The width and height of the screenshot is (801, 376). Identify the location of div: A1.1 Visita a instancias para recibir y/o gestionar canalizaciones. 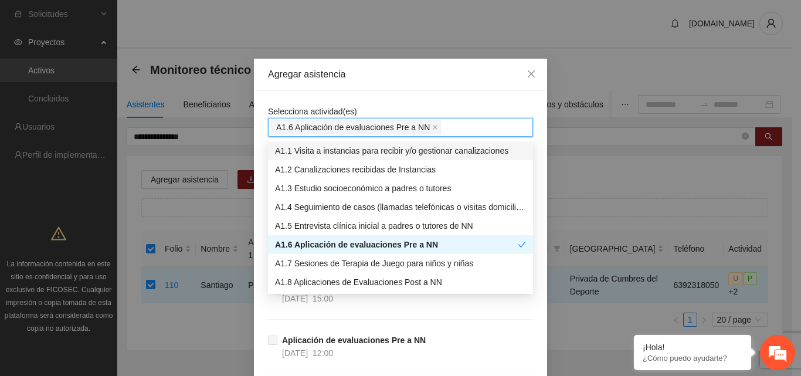
(400, 151).